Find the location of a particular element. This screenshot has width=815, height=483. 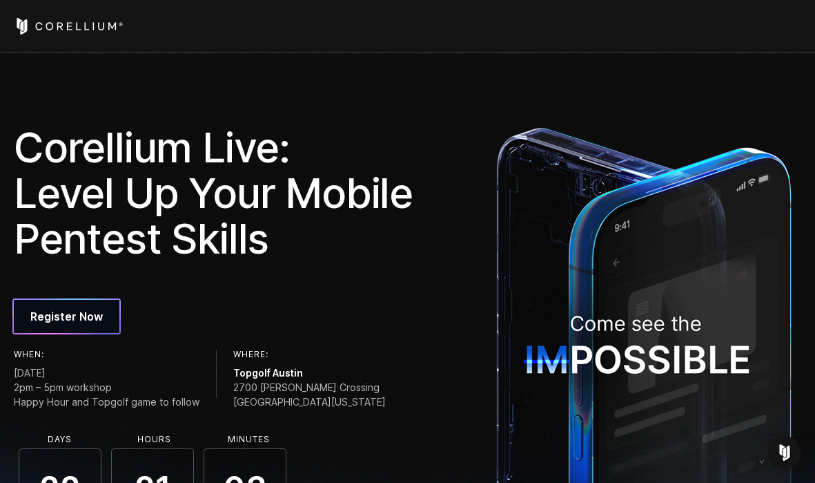

h6: When: is located at coordinates (106, 354).